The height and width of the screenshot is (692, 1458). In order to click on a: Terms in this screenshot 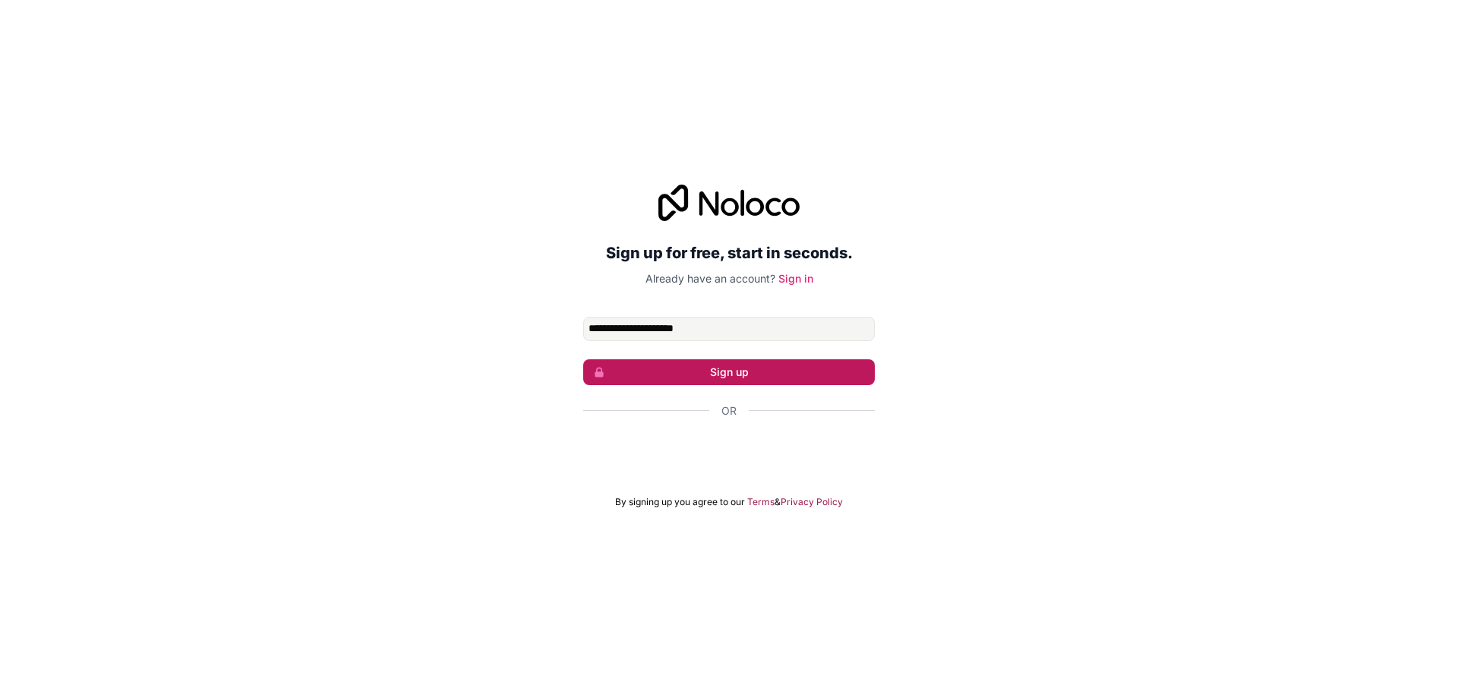, I will do `click(761, 502)`.